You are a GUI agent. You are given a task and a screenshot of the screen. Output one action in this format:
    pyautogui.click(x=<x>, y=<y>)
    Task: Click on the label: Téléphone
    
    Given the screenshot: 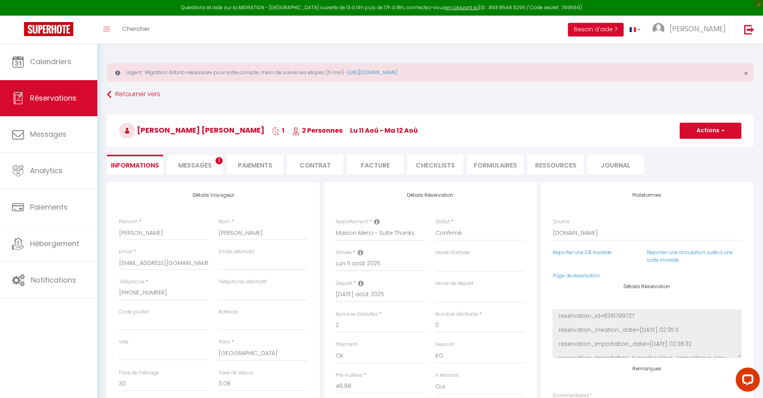 What is the action you would take?
    pyautogui.click(x=132, y=282)
    